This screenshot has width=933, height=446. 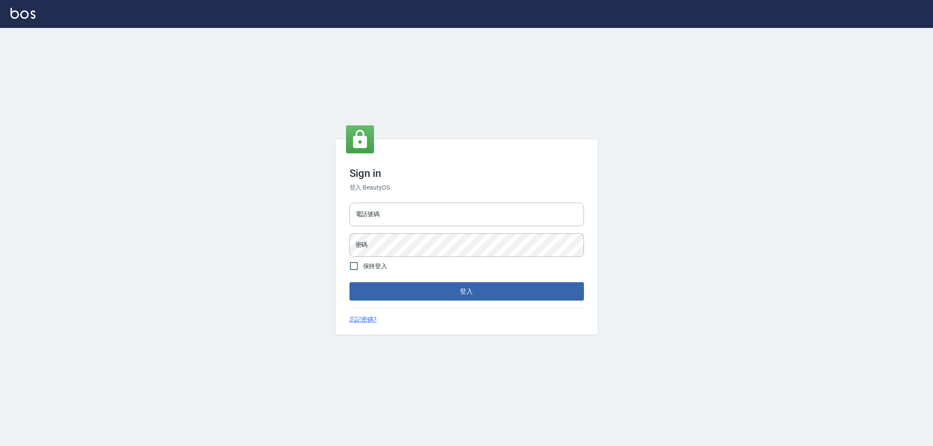 I want to click on a: 忘記密碼?, so click(x=363, y=320).